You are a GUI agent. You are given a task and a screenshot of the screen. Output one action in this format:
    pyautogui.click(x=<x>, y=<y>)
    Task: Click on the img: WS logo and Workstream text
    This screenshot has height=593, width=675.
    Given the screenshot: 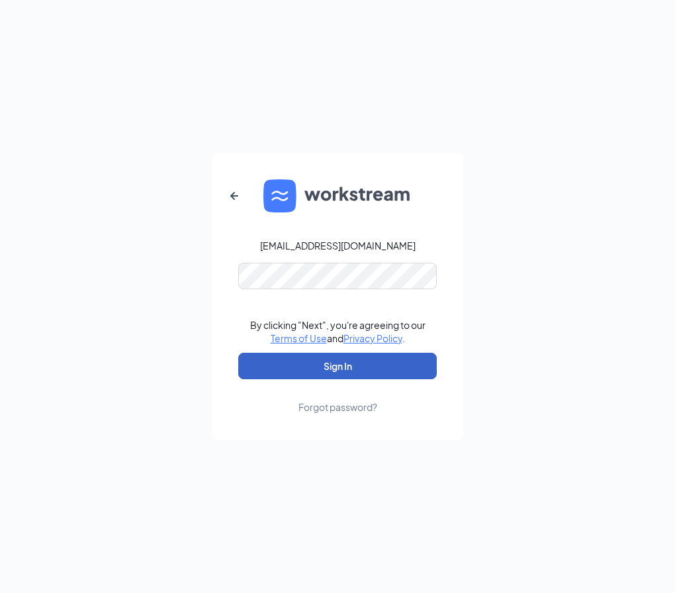 What is the action you would take?
    pyautogui.click(x=338, y=196)
    